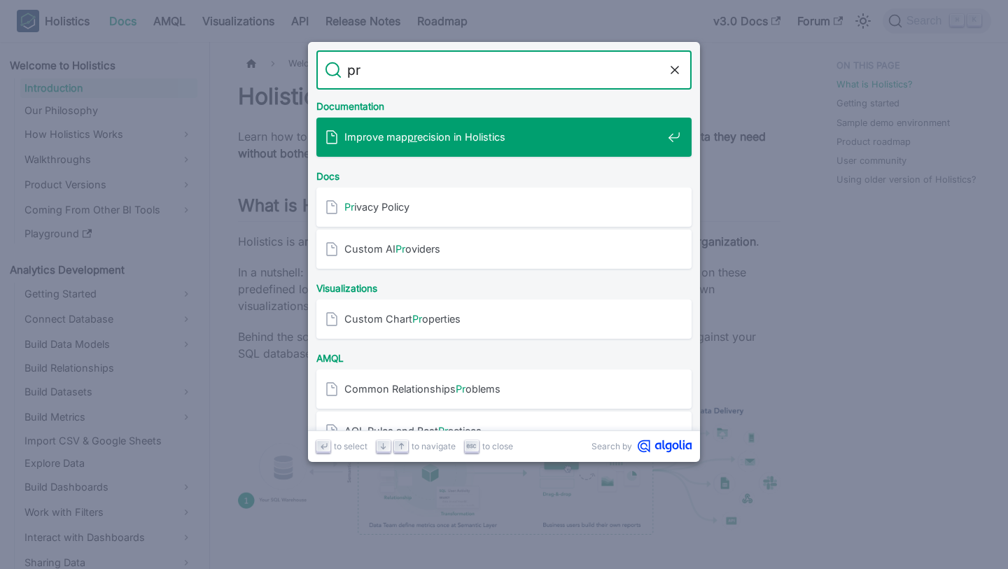 The image size is (1008, 569). Describe the element at coordinates (471, 446) in the screenshot. I see `svg: Escape key` at that location.